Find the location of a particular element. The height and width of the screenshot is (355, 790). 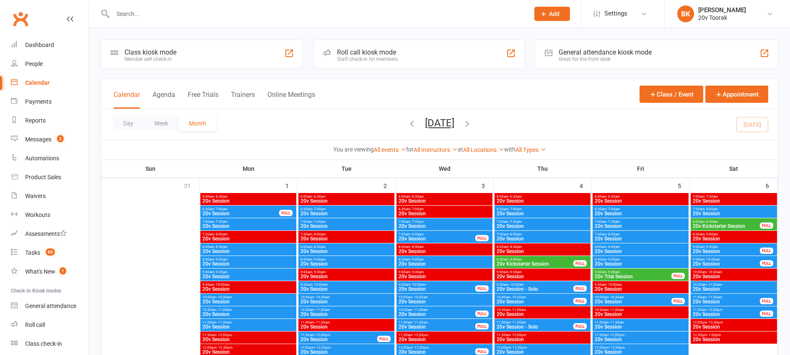

div: 20v Toorak is located at coordinates (722, 18).